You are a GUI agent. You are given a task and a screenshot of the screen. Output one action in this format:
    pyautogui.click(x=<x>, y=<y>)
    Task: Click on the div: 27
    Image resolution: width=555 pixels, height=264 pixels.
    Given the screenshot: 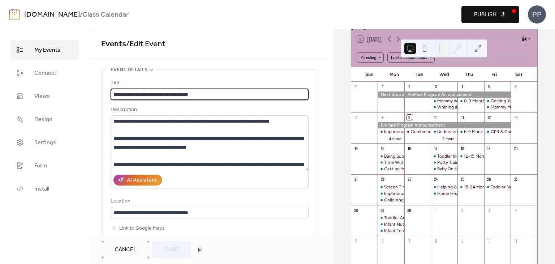 What is the action you would take?
    pyautogui.click(x=515, y=179)
    